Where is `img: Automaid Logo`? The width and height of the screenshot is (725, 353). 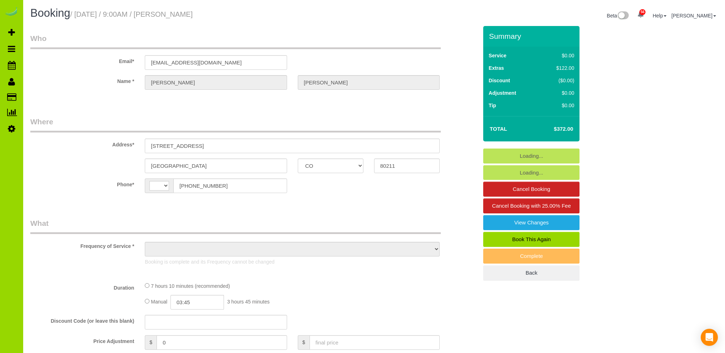 img: Automaid Logo is located at coordinates (11, 12).